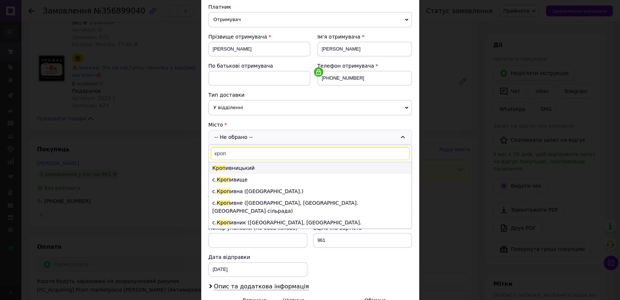 This screenshot has width=620, height=300. Describe the element at coordinates (310, 107) in the screenshot. I see `span: У відділенні` at that location.